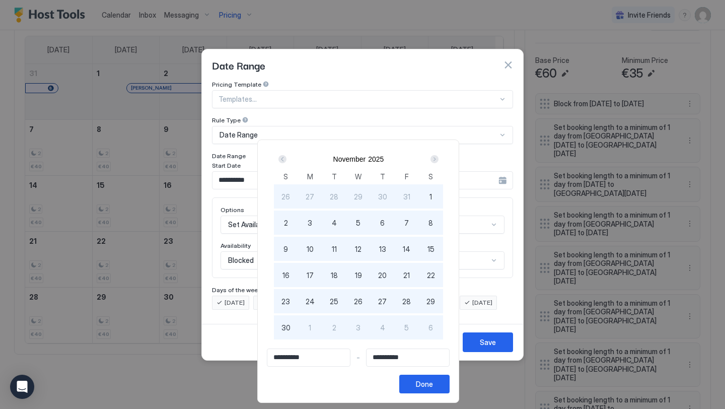 The height and width of the screenshot is (409, 725). What do you see at coordinates (310, 249) in the screenshot?
I see `span: 10` at bounding box center [310, 249].